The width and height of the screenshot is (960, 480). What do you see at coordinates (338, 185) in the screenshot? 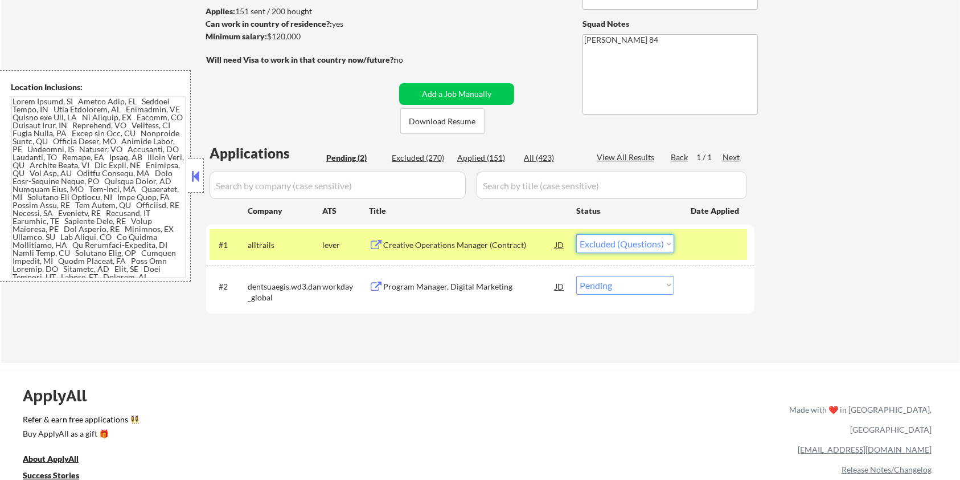
I see `input: Search by company (case sensitive)` at bounding box center [338, 185].